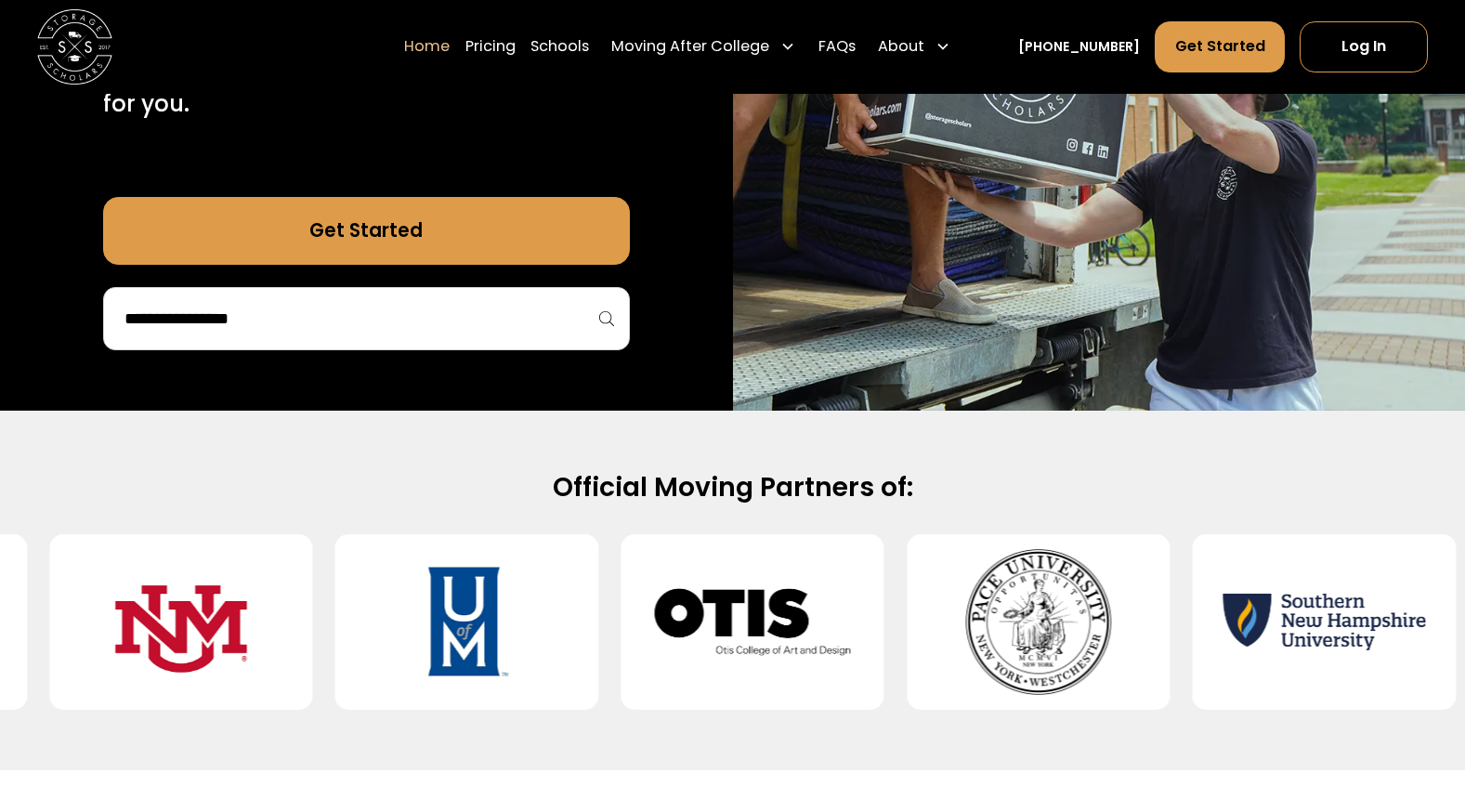 This screenshot has height=812, width=1465. I want to click on img: Otis College of Art and Design, so click(753, 622).